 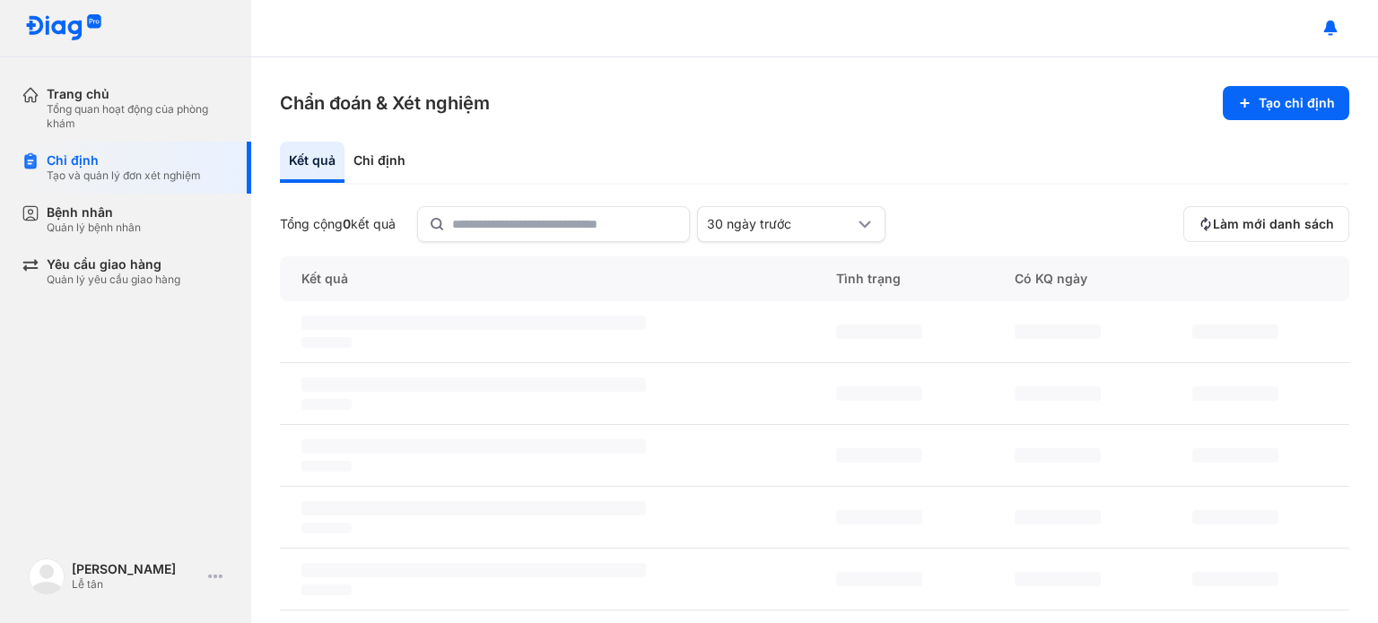 I want to click on div: Quản lý bệnh nhân, so click(x=93, y=228).